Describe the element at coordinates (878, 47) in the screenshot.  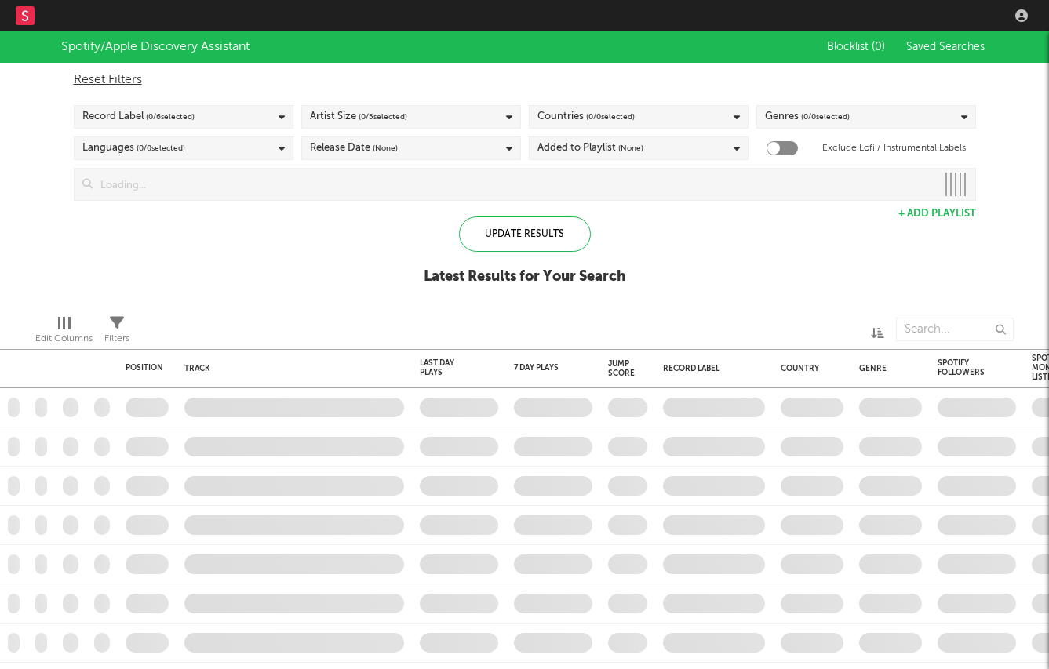
I see `span: ( 0 )` at that location.